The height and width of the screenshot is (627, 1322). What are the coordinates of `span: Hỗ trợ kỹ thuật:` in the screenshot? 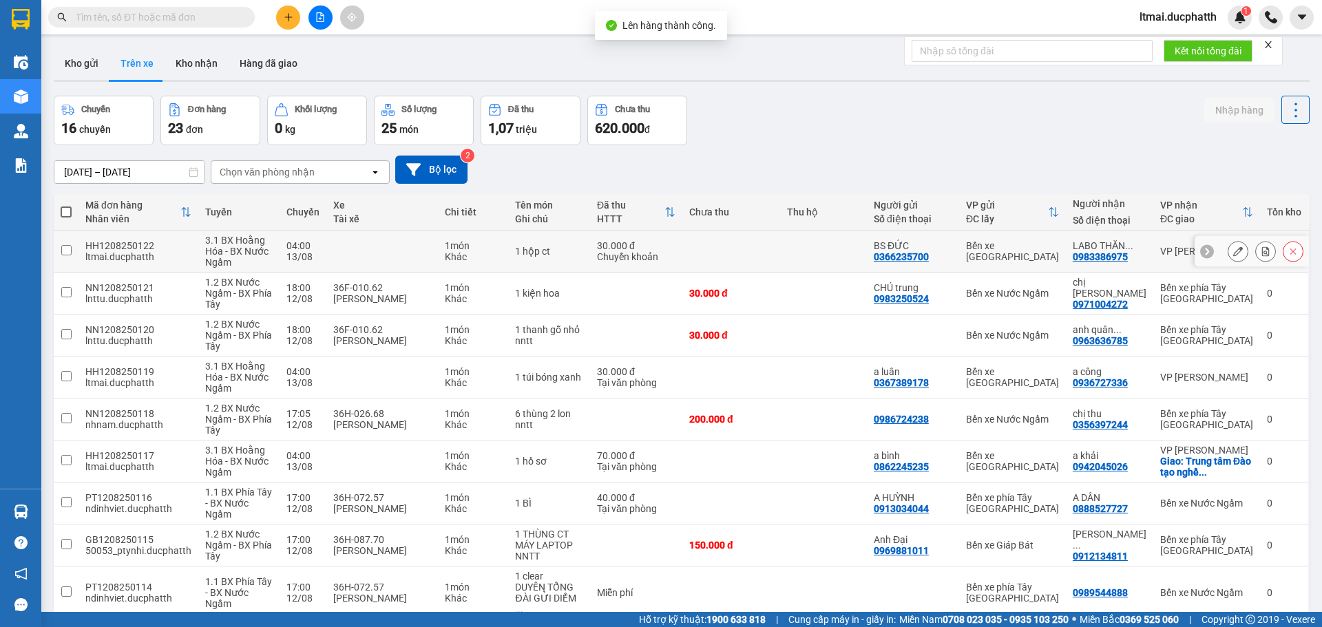 It's located at (702, 620).